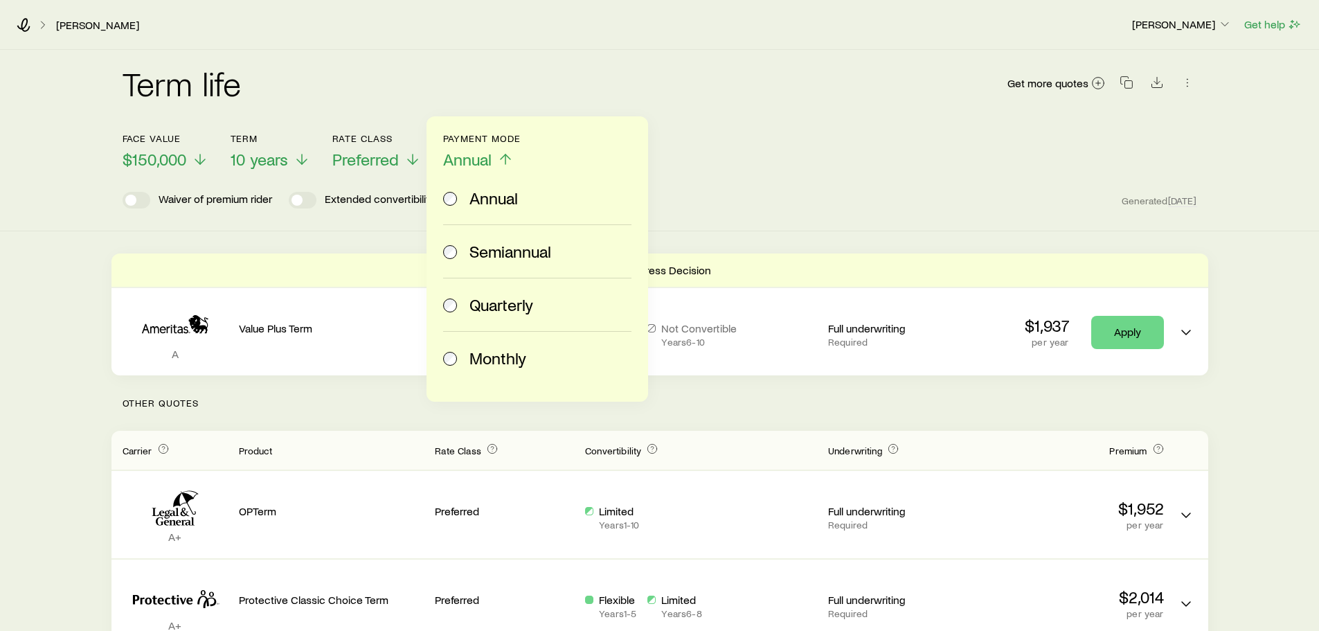 The height and width of the screenshot is (631, 1319). Describe the element at coordinates (332, 511) in the screenshot. I see `p: OPTerm` at that location.